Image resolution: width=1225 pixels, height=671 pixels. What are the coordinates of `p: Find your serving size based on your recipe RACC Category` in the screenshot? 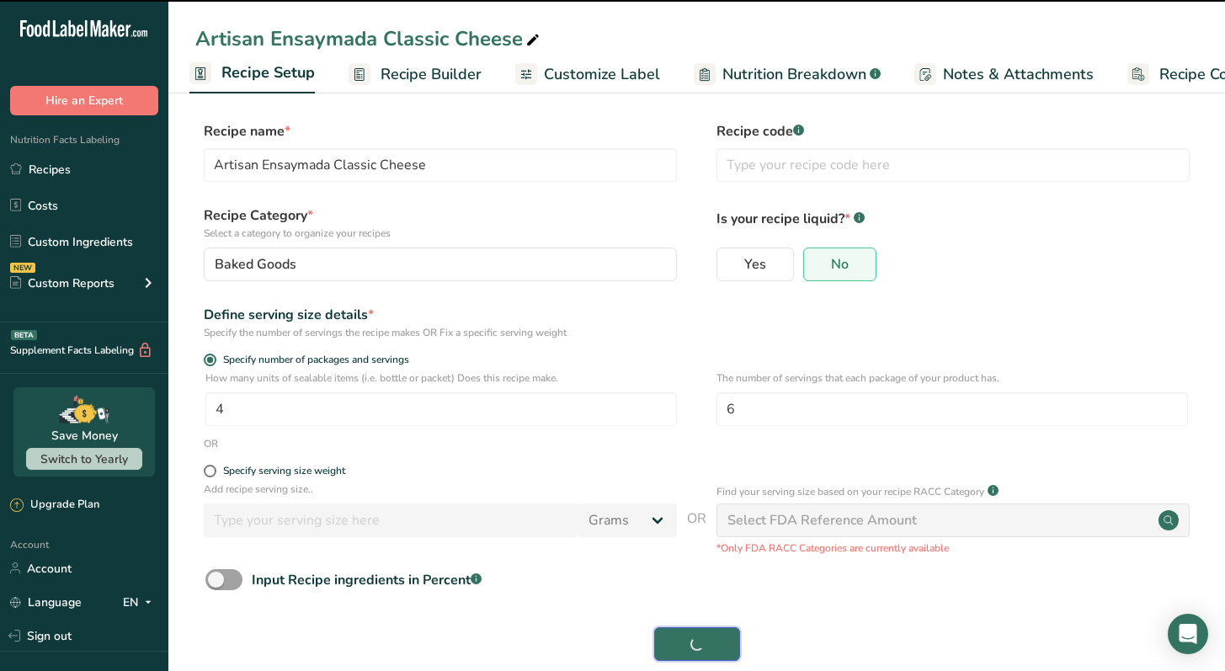 It's located at (850, 492).